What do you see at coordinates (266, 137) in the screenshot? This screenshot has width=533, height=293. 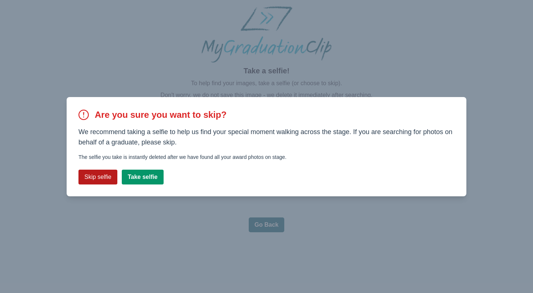 I see `p: We recommend taking a selfie to help us find your special moment walking across the stage. If you...` at bounding box center [266, 137].